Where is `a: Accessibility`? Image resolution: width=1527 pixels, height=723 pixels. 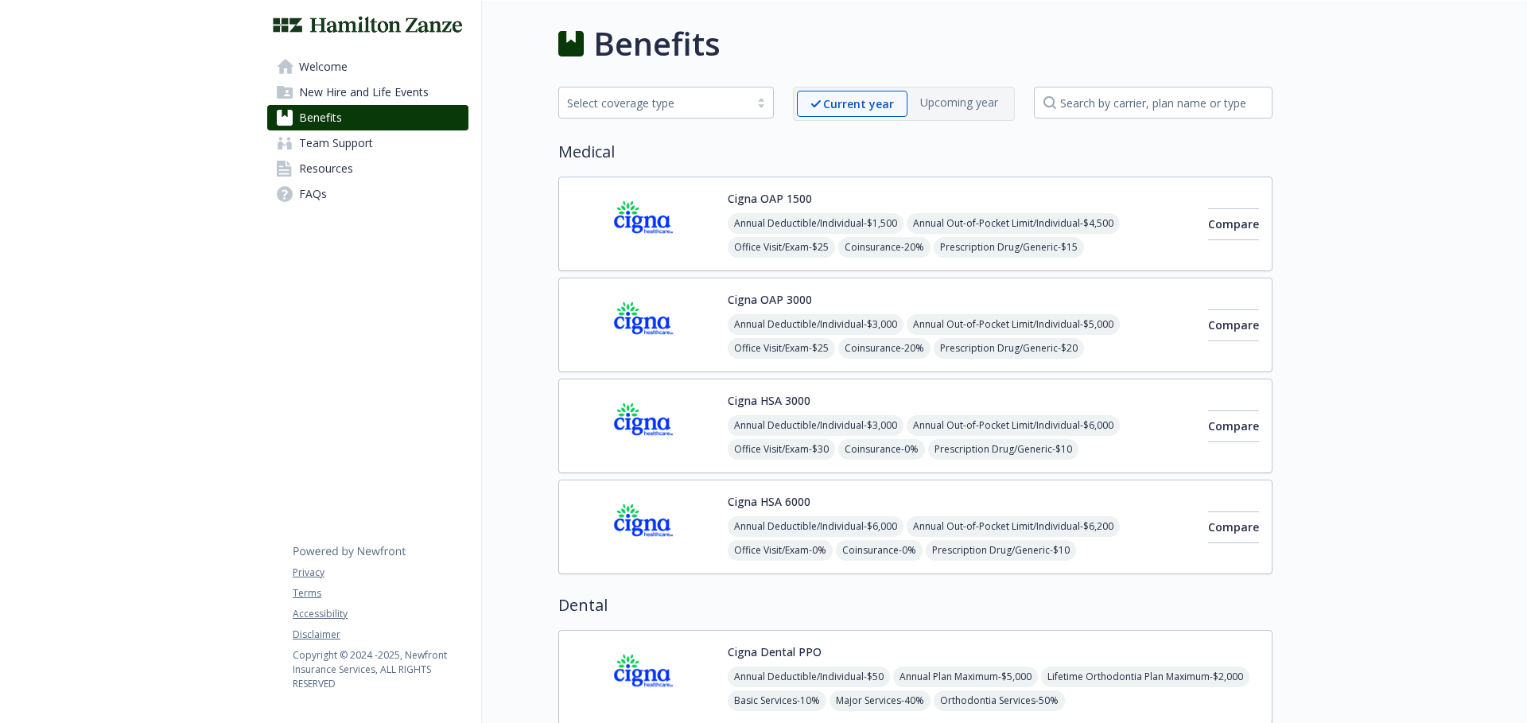 a: Accessibility is located at coordinates (380, 614).